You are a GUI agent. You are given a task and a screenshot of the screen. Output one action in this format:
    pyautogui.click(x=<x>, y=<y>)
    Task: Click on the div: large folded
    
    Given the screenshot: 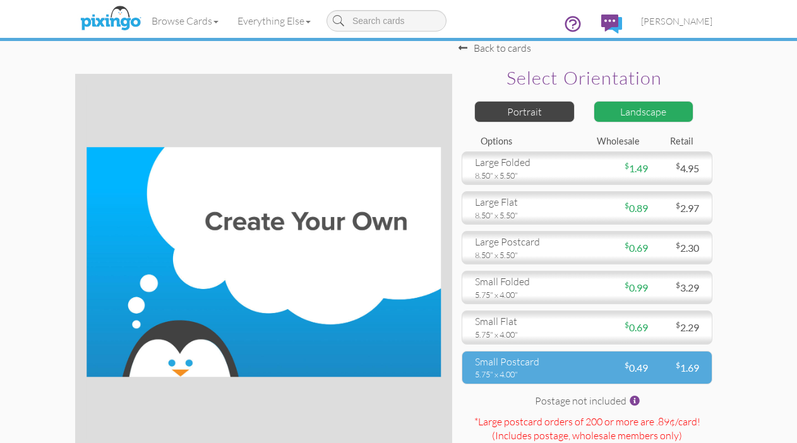 What is the action you would take?
    pyautogui.click(x=526, y=162)
    